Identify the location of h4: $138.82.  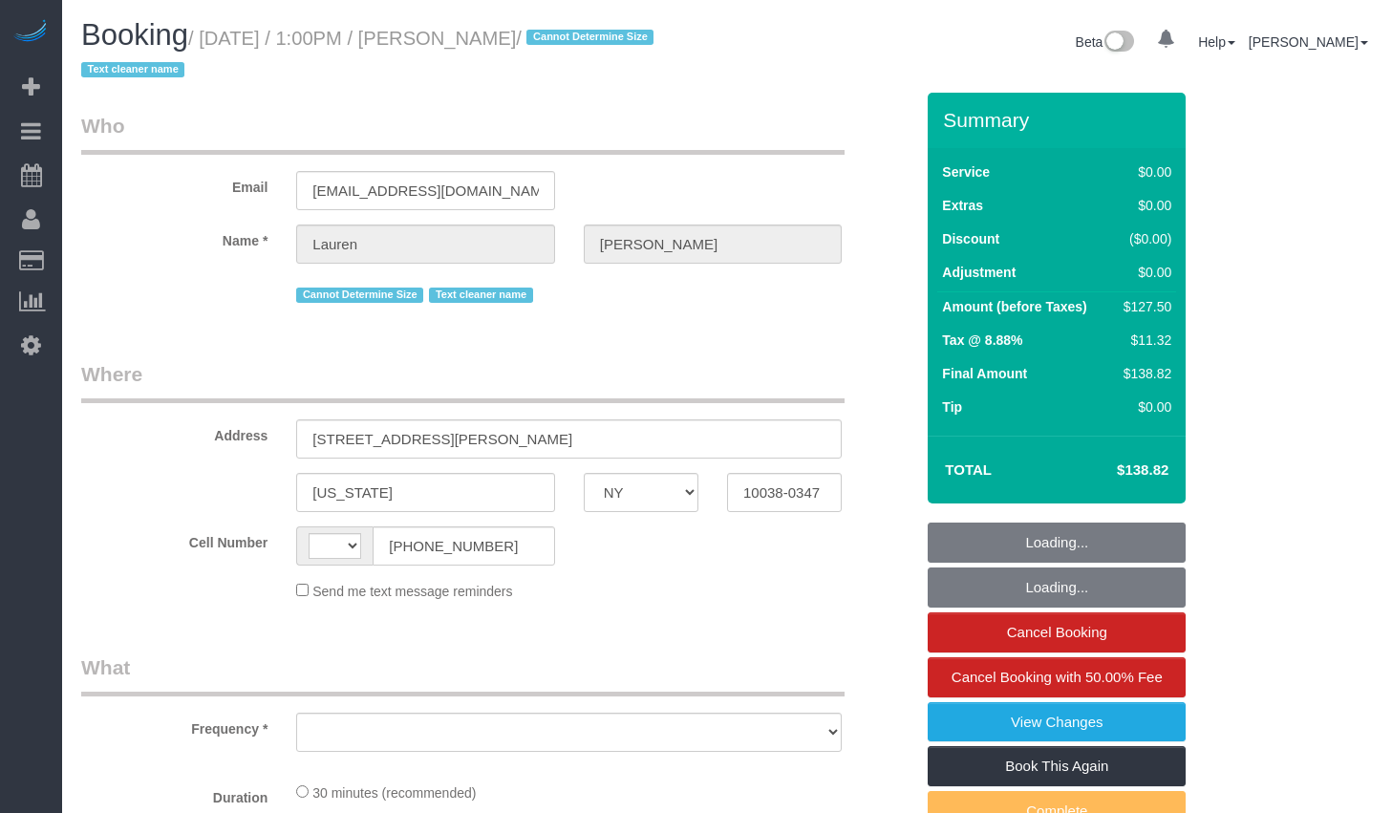
(1114, 470).